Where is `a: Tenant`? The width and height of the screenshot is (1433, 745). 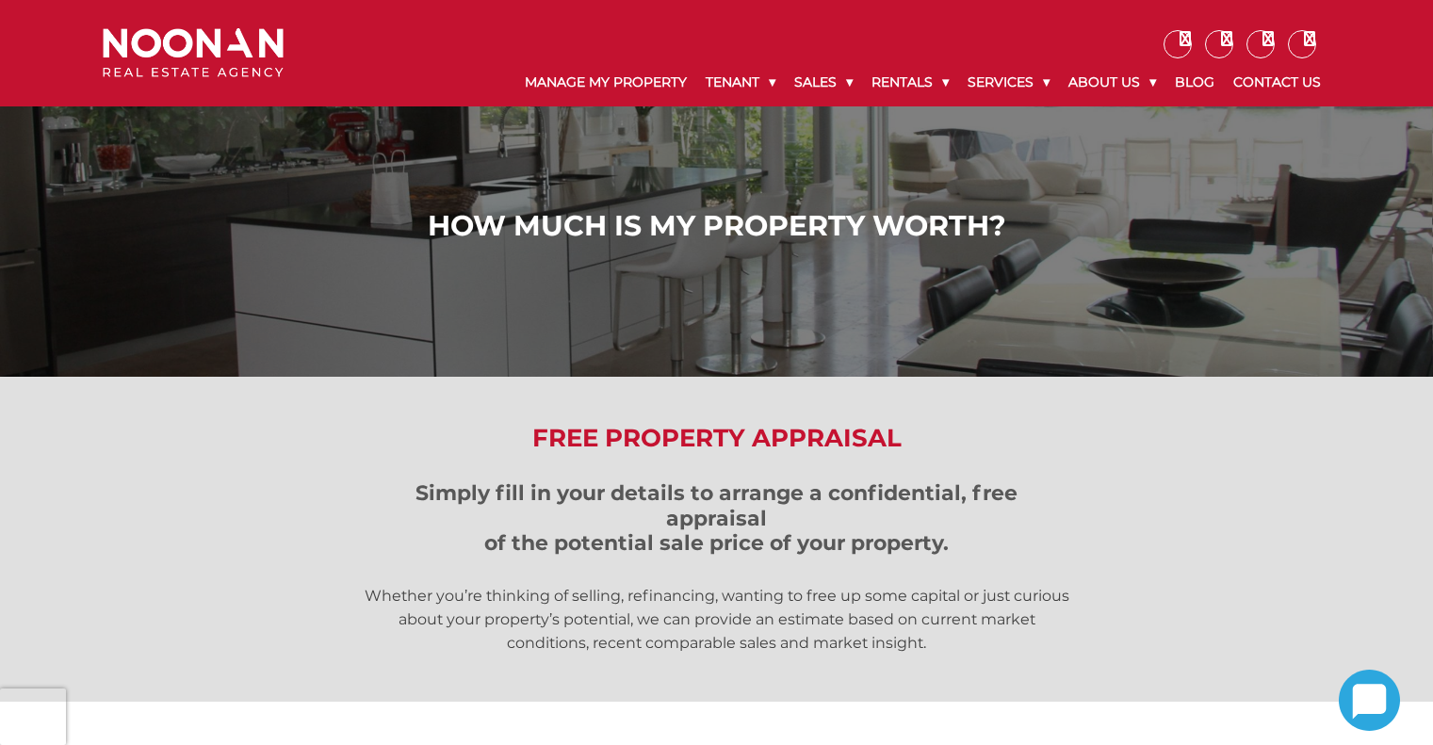
a: Tenant is located at coordinates (740, 82).